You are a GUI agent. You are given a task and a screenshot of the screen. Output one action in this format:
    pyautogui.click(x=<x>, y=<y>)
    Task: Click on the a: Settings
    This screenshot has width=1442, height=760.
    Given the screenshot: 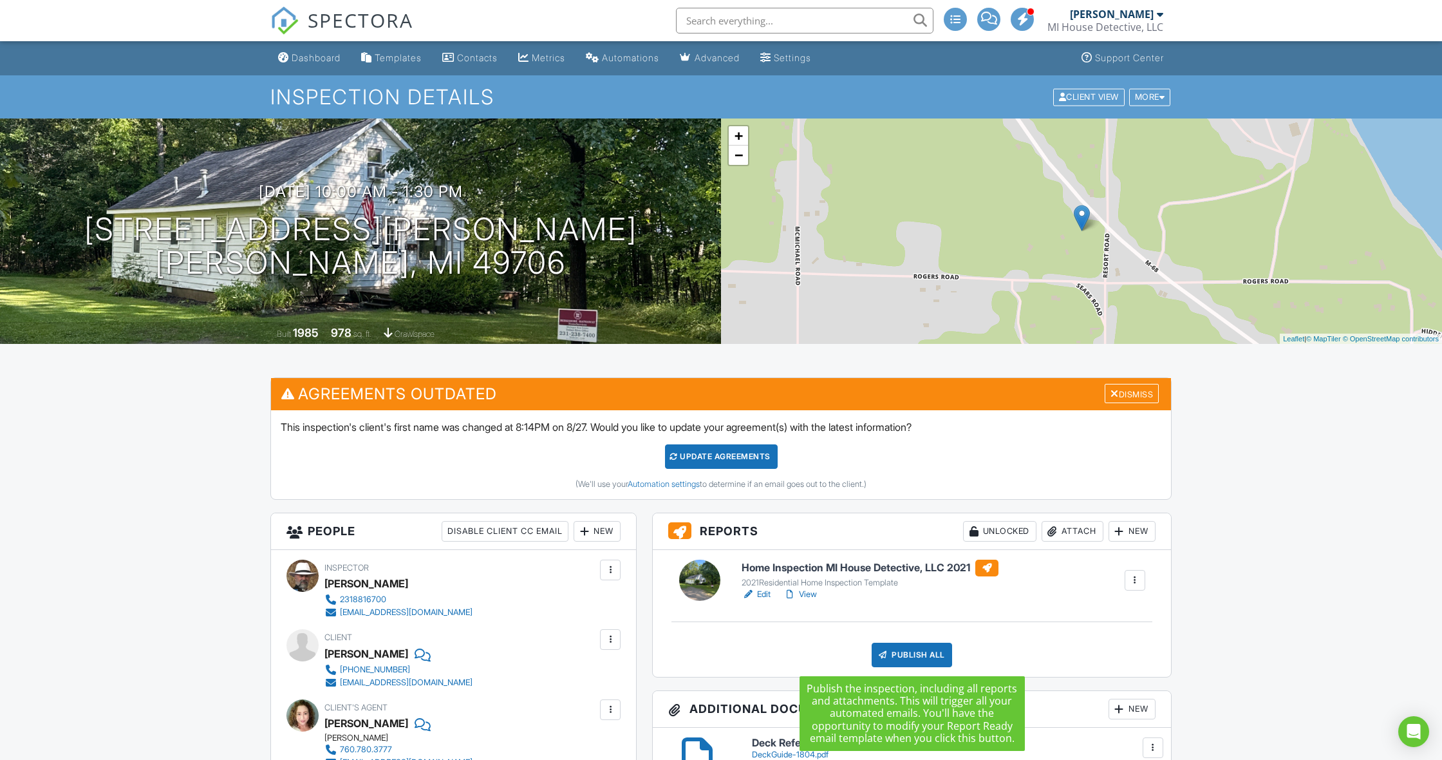 What is the action you would take?
    pyautogui.click(x=785, y=58)
    